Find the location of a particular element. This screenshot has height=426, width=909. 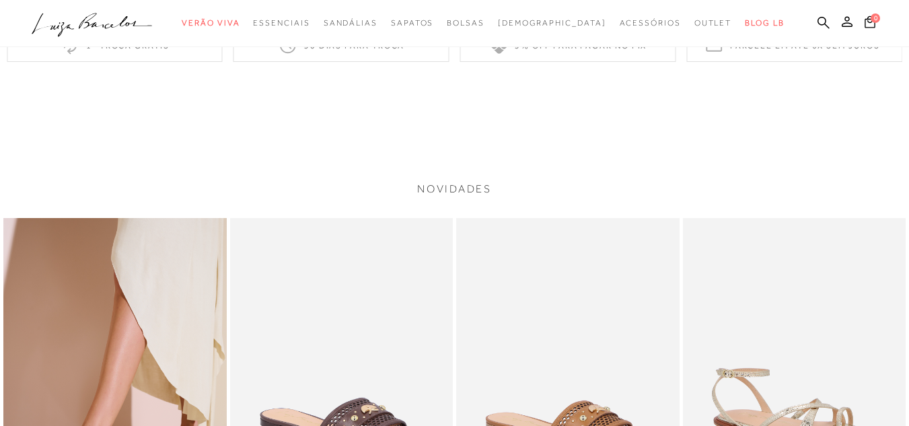

button: 0 is located at coordinates (870, 24).